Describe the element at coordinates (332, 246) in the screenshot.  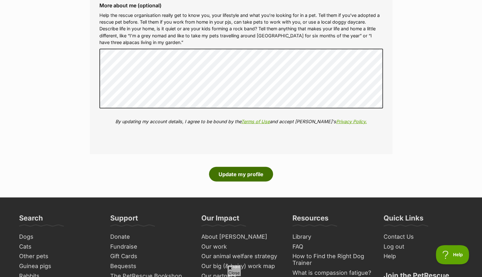
I see `a: FAQ` at that location.